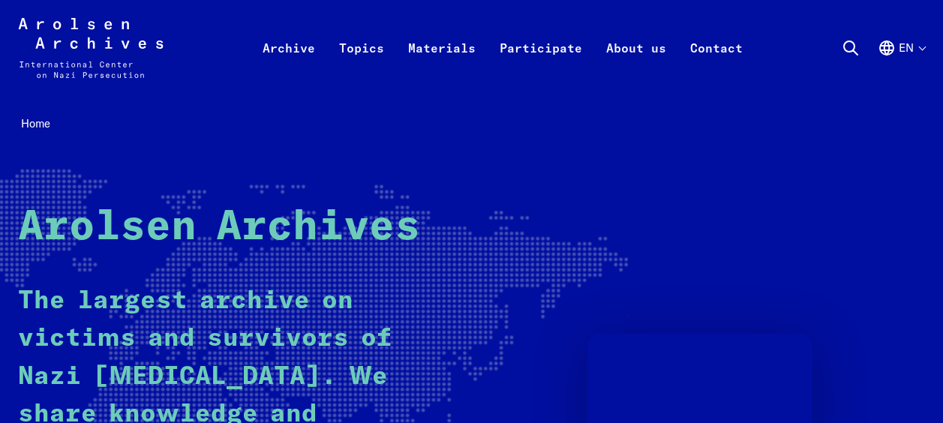 This screenshot has width=943, height=423. I want to click on a: Archive, so click(289, 66).